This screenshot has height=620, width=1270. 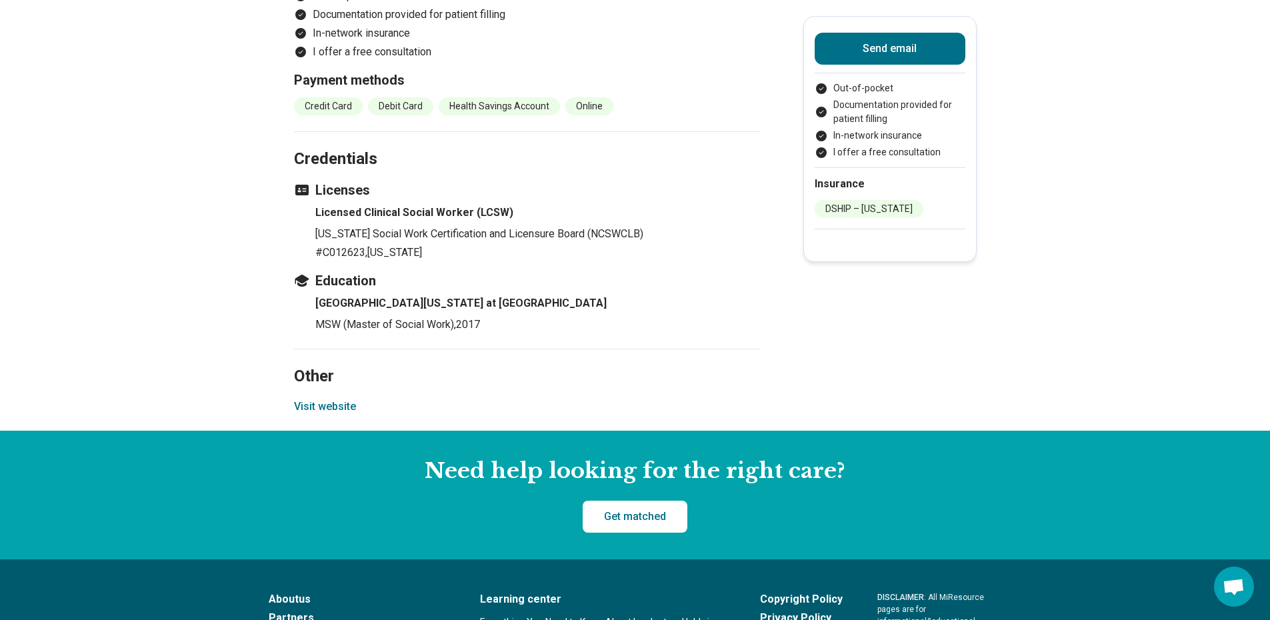 What do you see at coordinates (538, 325) in the screenshot?
I see `p: MSW (Master of Social Work) , 2017` at bounding box center [538, 325].